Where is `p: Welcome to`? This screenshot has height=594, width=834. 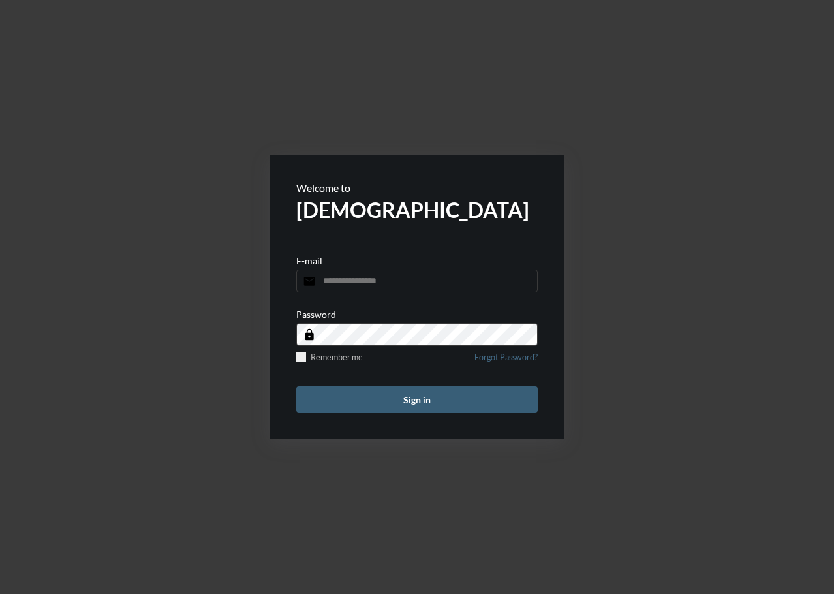 p: Welcome to is located at coordinates (417, 187).